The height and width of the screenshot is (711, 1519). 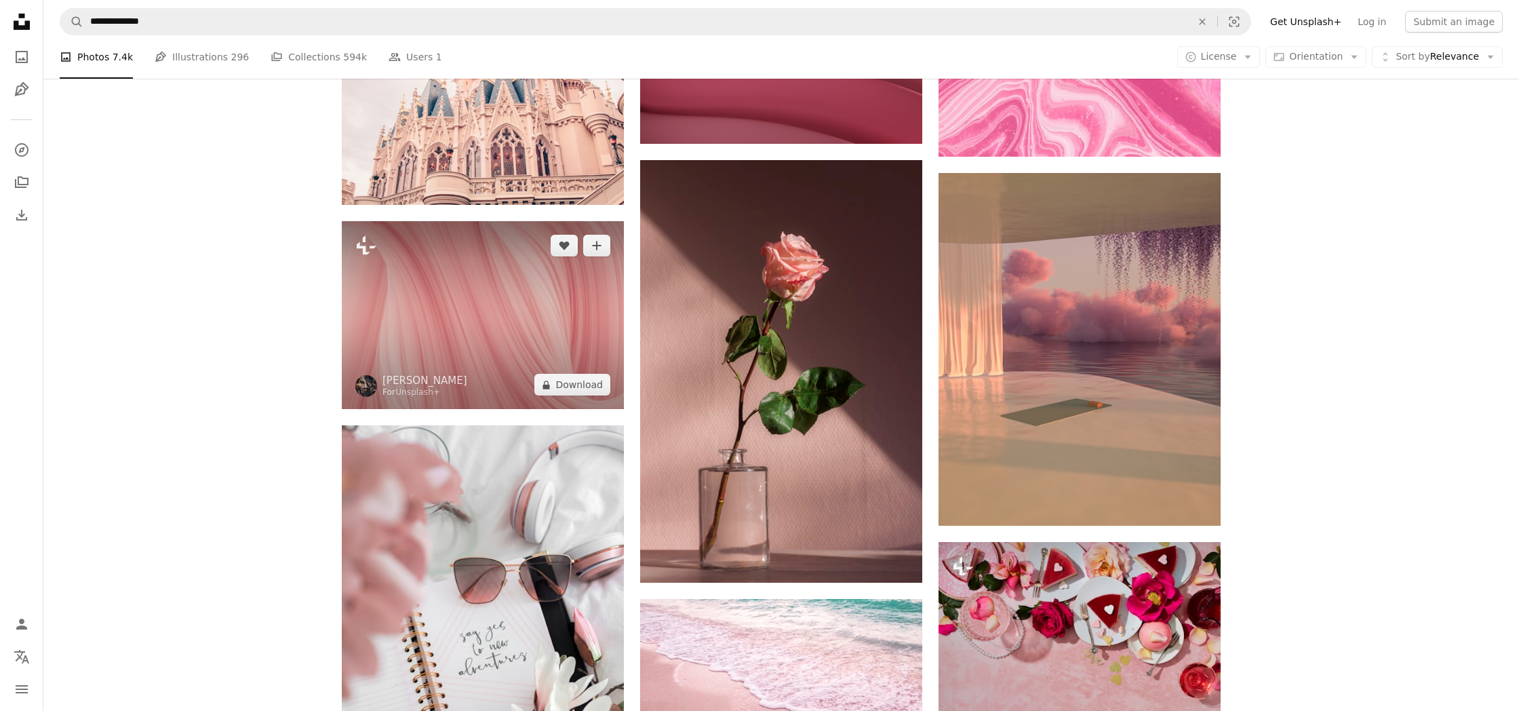 What do you see at coordinates (22, 57) in the screenshot?
I see `a: Photos` at bounding box center [22, 57].